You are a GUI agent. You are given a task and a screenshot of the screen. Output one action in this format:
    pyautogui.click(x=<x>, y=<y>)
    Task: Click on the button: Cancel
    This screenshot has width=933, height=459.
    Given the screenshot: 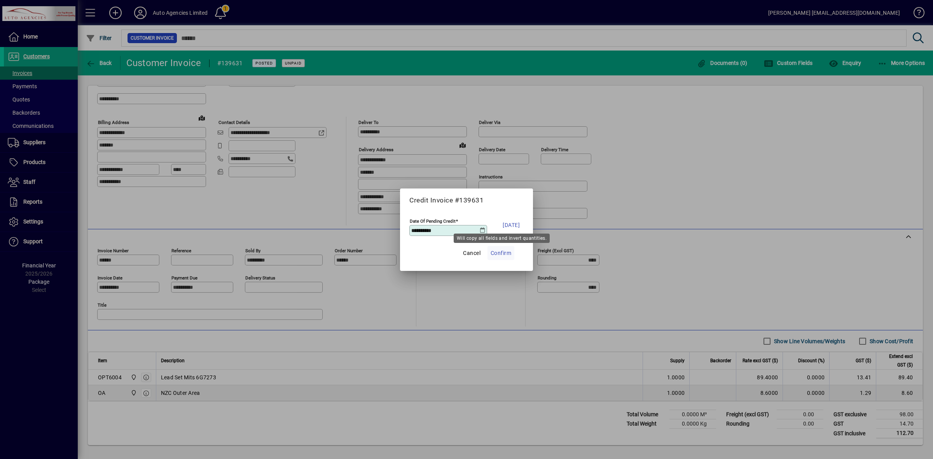 What is the action you would take?
    pyautogui.click(x=472, y=253)
    